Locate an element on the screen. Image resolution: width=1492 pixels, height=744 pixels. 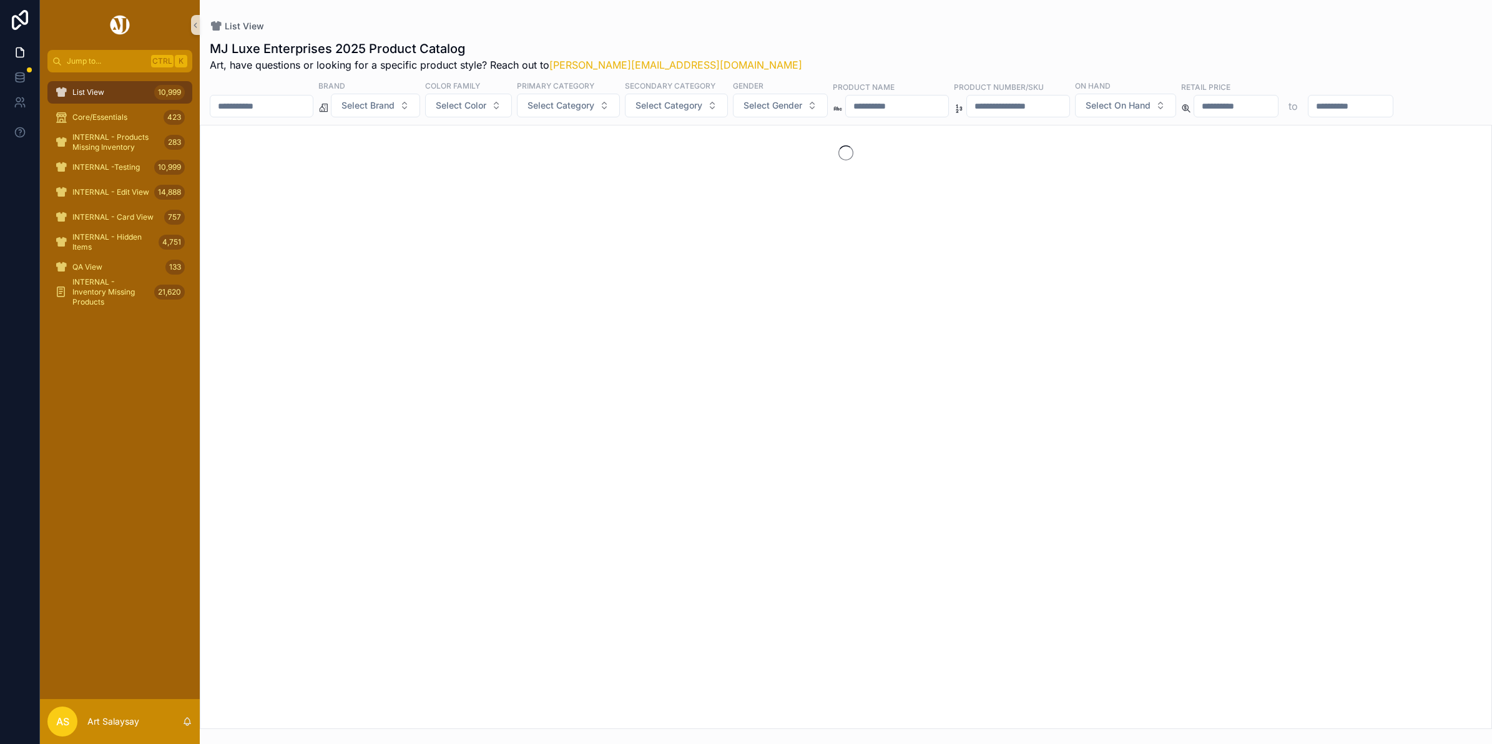
span: Select Gender is located at coordinates (773, 106).